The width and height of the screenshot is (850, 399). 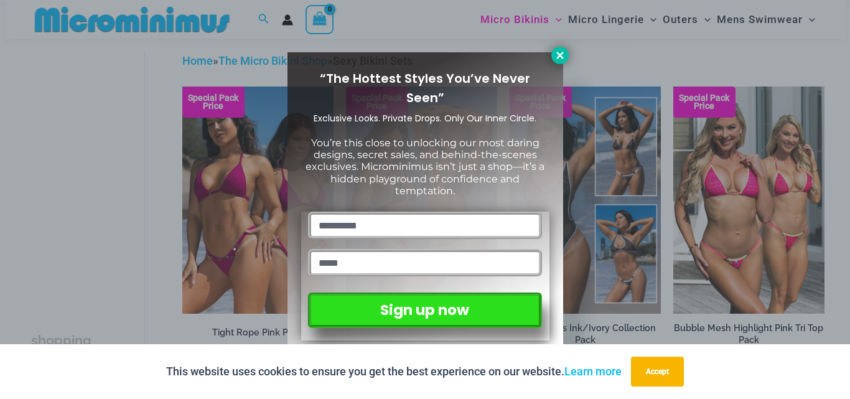 I want to click on button: Accept, so click(x=657, y=372).